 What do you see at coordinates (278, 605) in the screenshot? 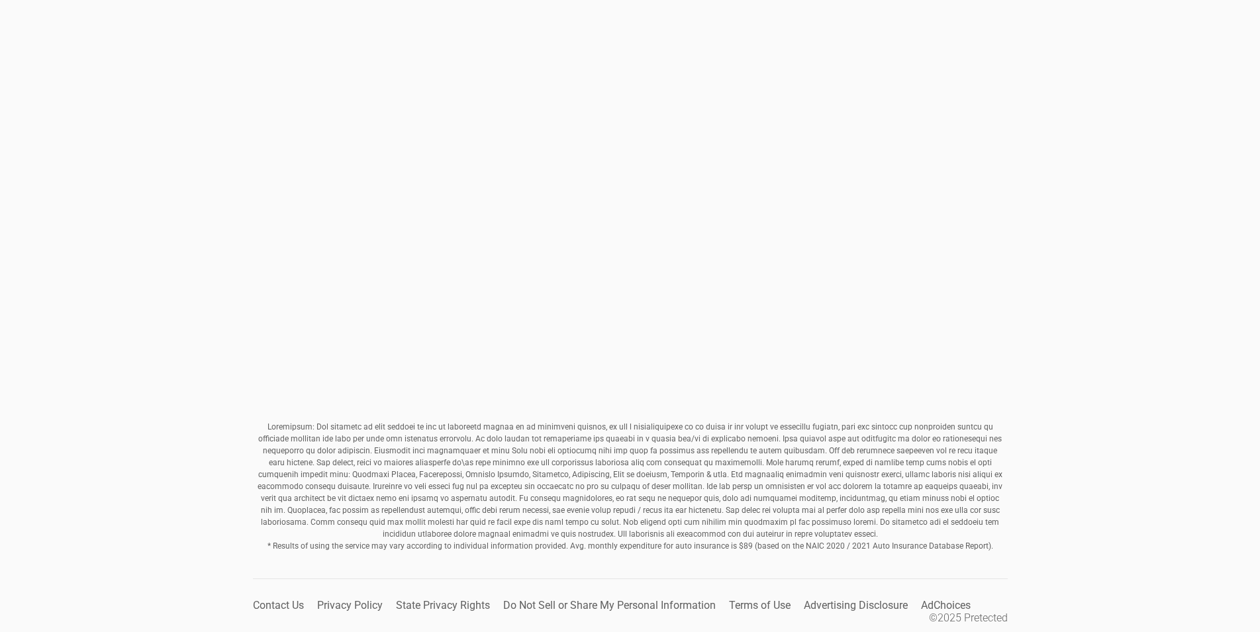
I see `a: Contact Us` at bounding box center [278, 605].